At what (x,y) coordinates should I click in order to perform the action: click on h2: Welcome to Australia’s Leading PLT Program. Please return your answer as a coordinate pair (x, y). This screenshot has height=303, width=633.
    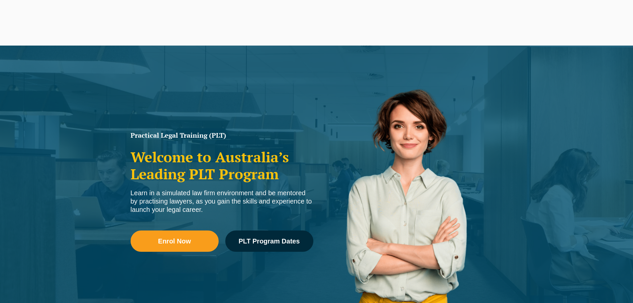
    Looking at the image, I should click on (222, 165).